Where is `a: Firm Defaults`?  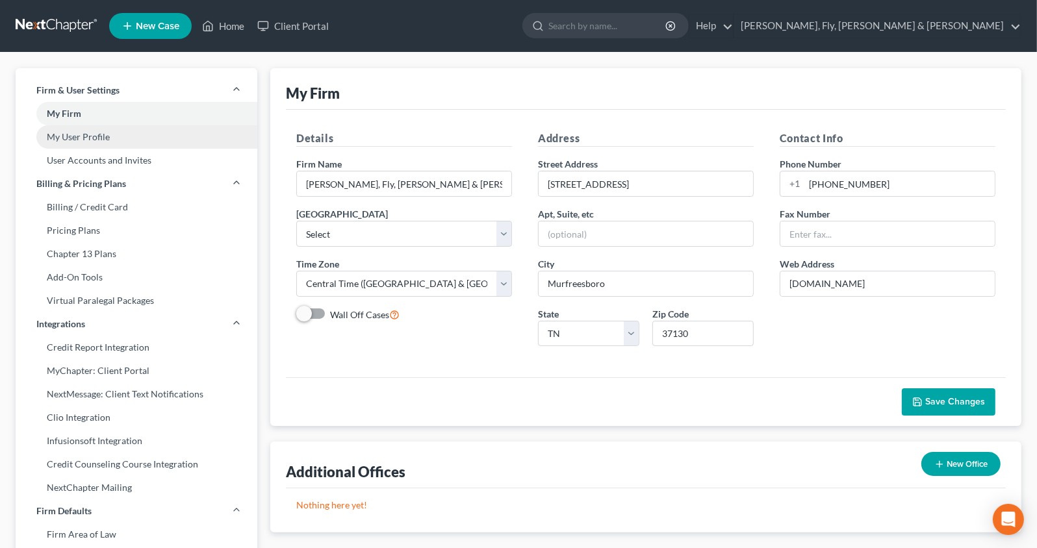 a: Firm Defaults is located at coordinates (136, 511).